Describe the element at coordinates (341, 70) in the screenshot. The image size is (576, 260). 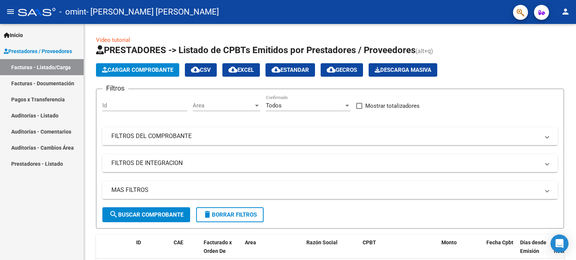
I see `button: Gecros` at that location.